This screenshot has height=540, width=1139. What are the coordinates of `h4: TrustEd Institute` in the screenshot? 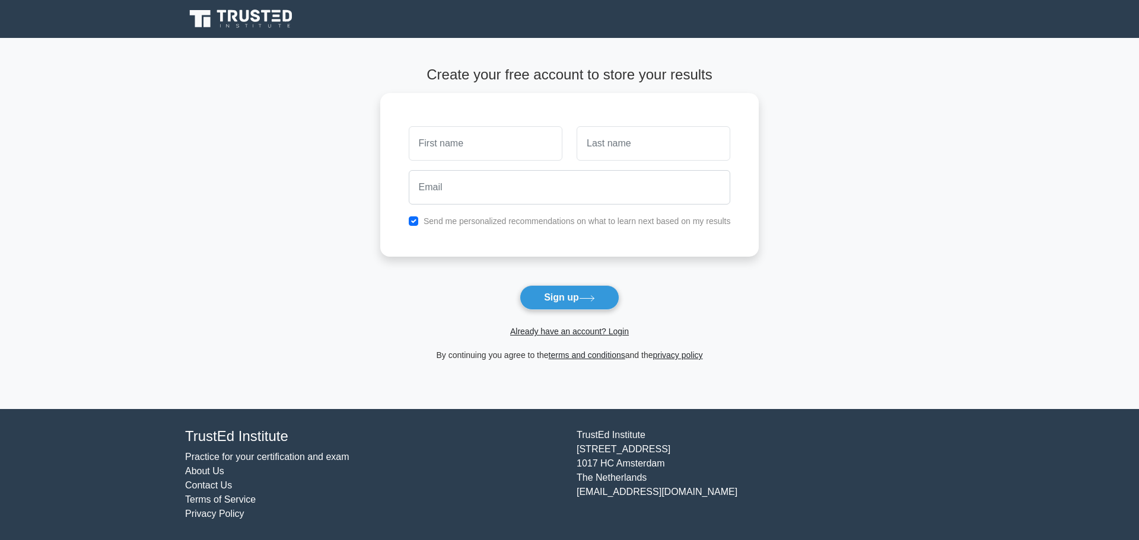 It's located at (374, 436).